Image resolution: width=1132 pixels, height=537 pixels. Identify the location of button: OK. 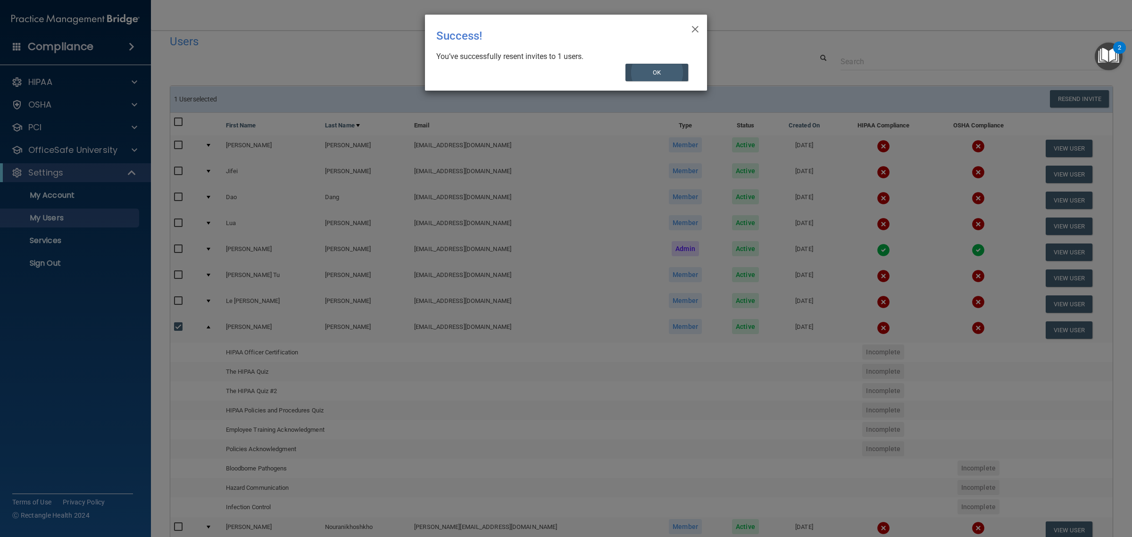
(657, 72).